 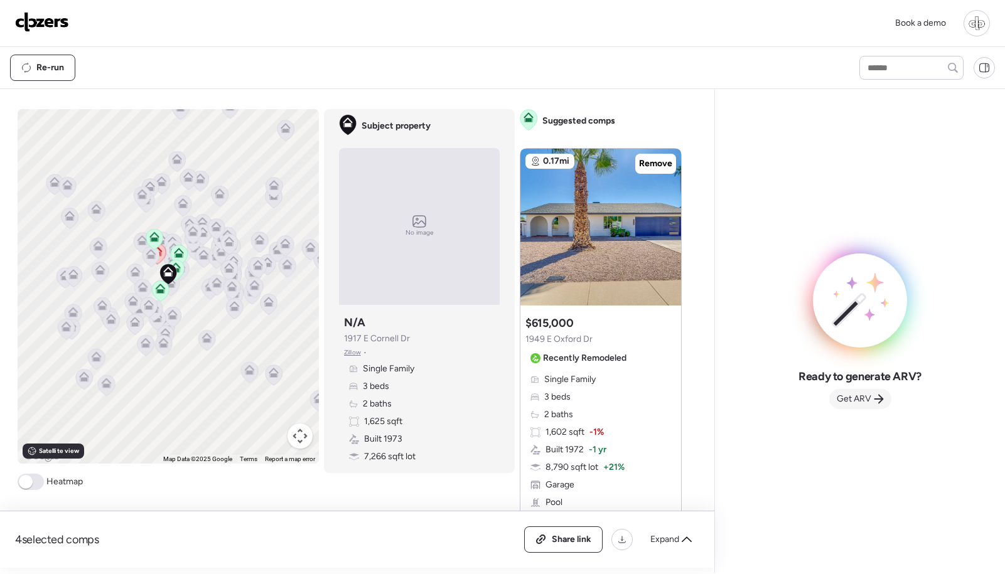 What do you see at coordinates (41, 456) in the screenshot?
I see `a: Open this area in Google Maps (opens a new window)` at bounding box center [41, 456].